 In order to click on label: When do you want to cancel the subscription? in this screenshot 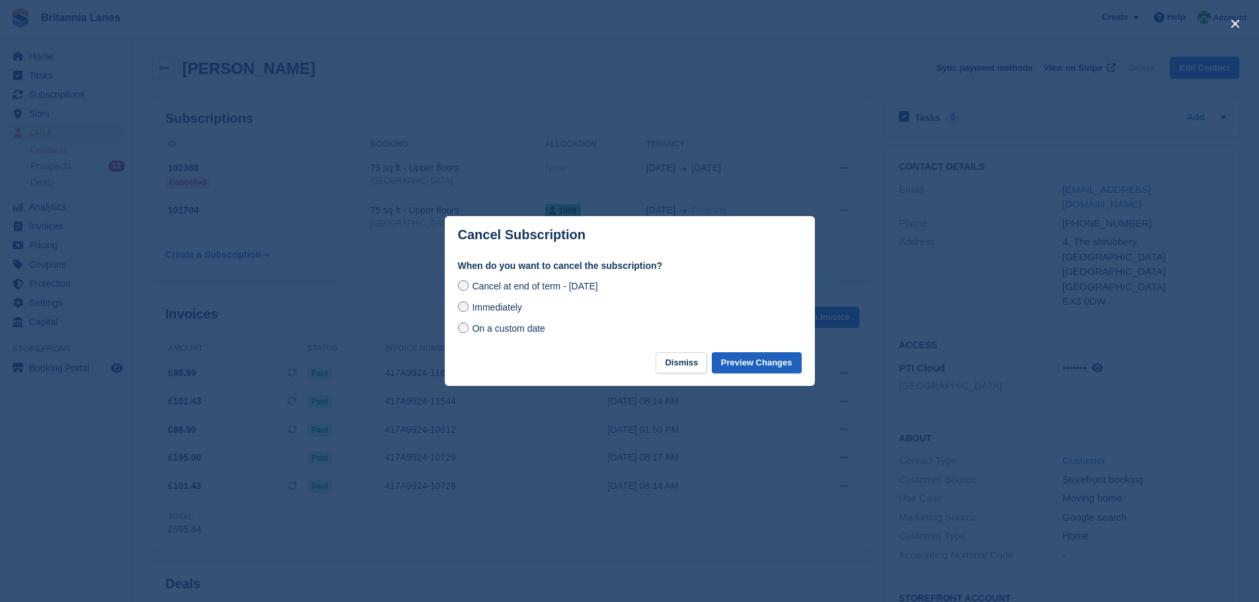, I will do `click(630, 266)`.